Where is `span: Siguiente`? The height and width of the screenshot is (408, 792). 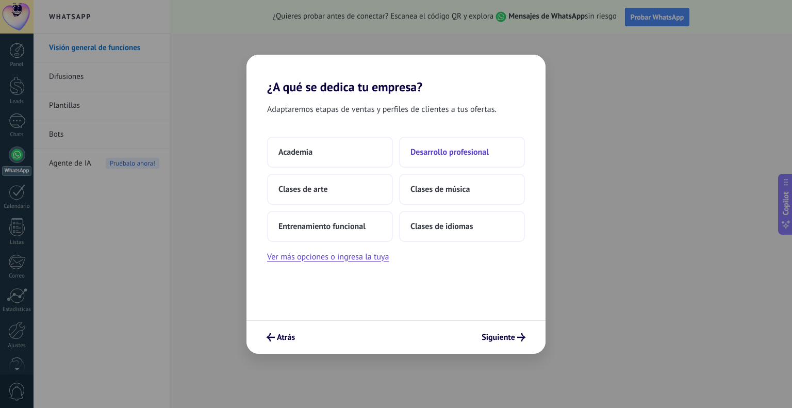 span: Siguiente is located at coordinates (498, 337).